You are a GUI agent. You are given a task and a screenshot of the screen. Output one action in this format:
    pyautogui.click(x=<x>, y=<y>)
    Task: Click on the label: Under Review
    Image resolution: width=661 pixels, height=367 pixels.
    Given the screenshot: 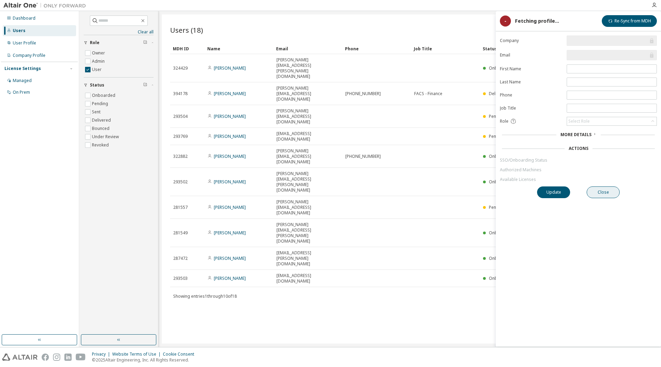 What is the action you would take?
    pyautogui.click(x=106, y=137)
    